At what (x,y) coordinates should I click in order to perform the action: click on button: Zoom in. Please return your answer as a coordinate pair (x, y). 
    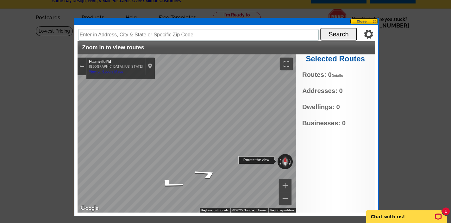
    Looking at the image, I should click on (285, 186).